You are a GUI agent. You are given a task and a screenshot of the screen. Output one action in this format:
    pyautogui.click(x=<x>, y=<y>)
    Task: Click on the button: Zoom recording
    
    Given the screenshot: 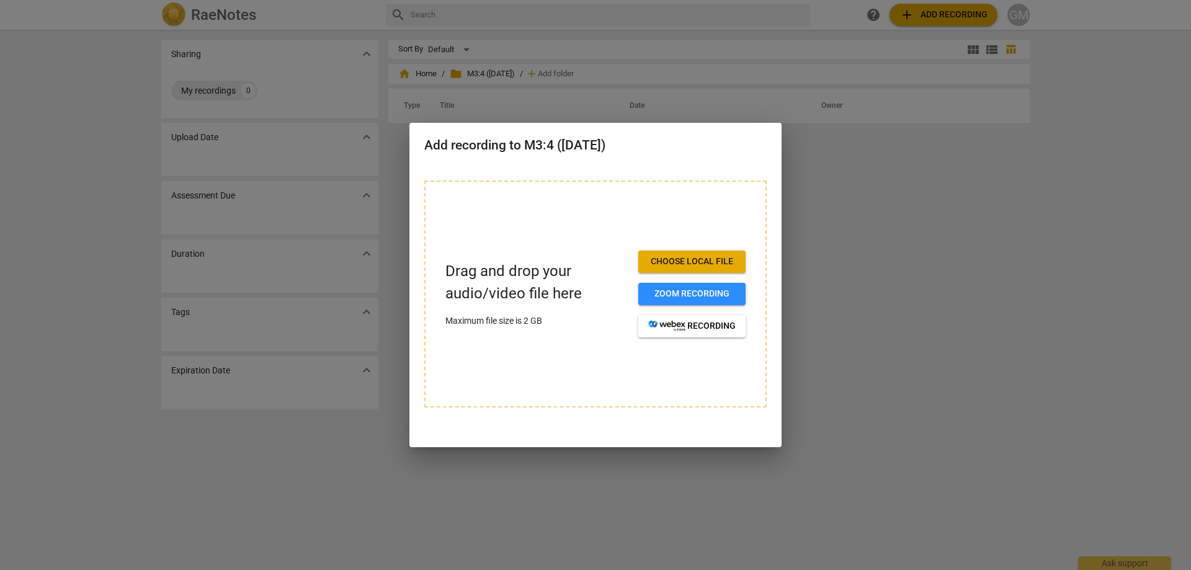 What is the action you would take?
    pyautogui.click(x=692, y=294)
    